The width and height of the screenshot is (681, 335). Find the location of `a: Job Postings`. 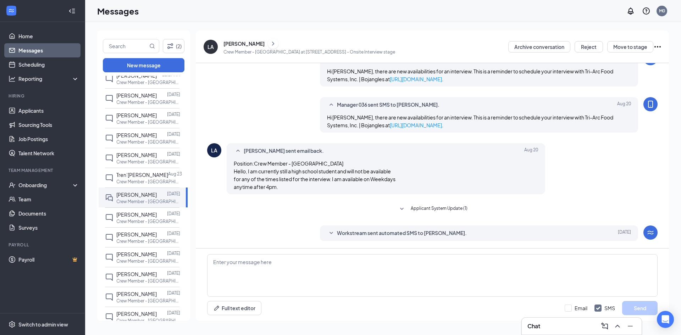

a: Job Postings is located at coordinates (49, 139).